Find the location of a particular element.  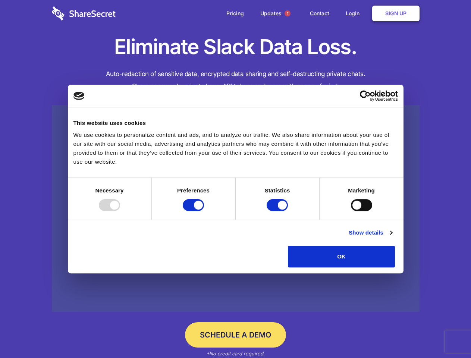

img: logo-wordmark-white-trans-d4663122ce5f474addd5e946df7df03e33cb6a1c49d2221995e7729f52c070b2.svg is located at coordinates (84, 13).